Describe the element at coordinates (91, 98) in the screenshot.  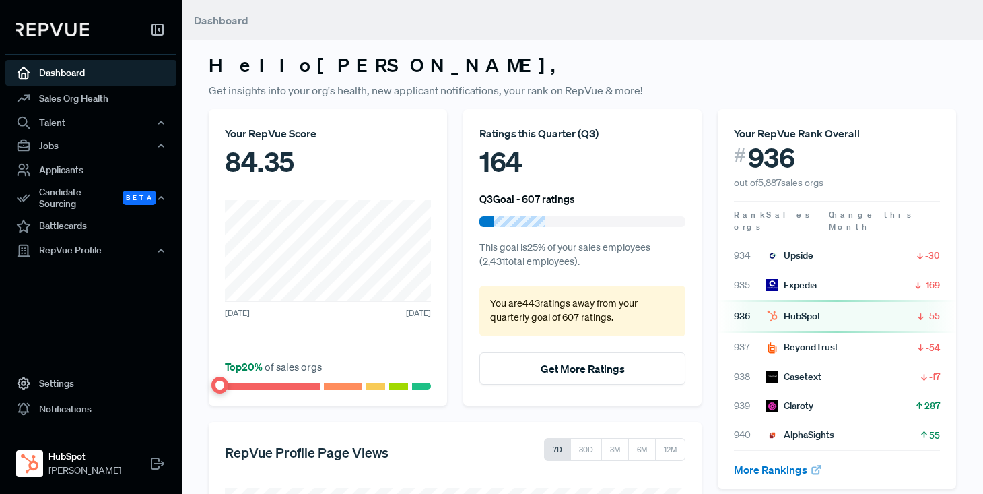
I see `a: Sales Org Health` at that location.